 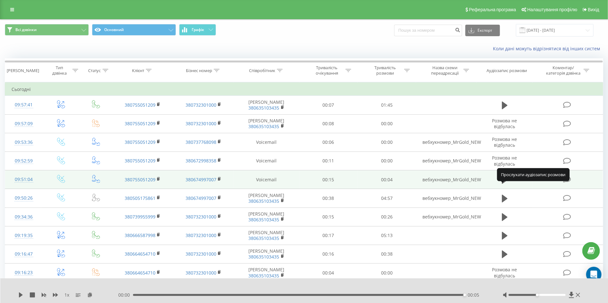 I want to click on span: 00:05, so click(x=474, y=295).